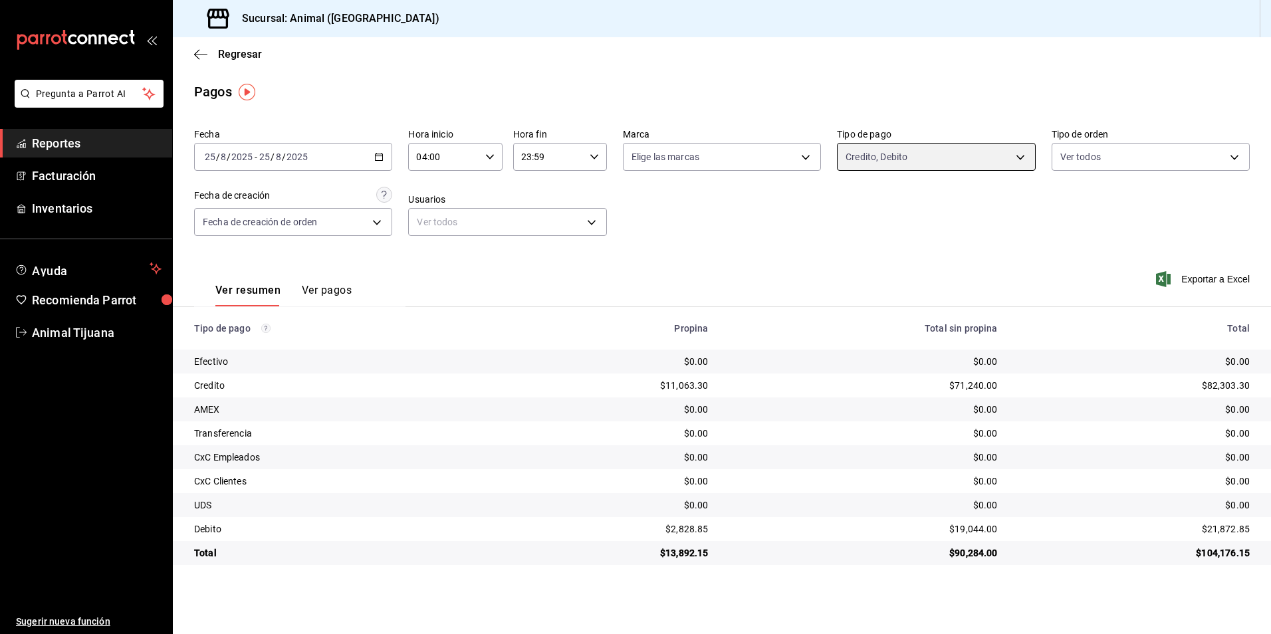  Describe the element at coordinates (612, 386) in the screenshot. I see `div: $11,063.30` at that location.